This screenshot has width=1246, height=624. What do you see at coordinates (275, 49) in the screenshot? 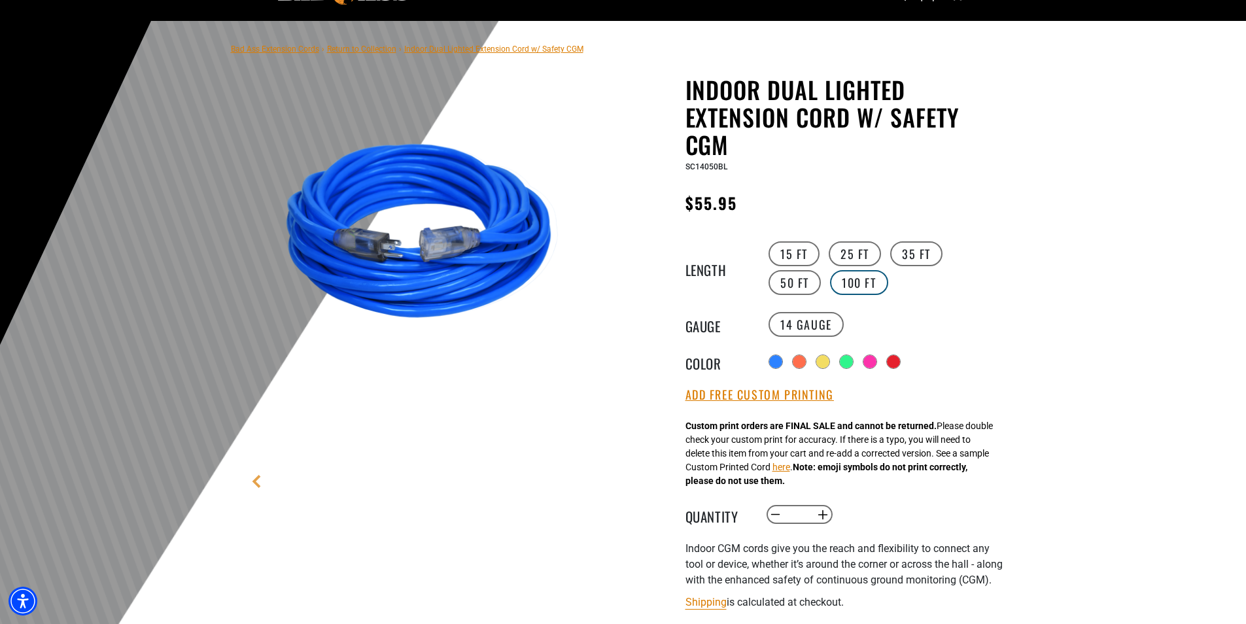
I see `a: Bad Ass Extension Cords` at bounding box center [275, 49].